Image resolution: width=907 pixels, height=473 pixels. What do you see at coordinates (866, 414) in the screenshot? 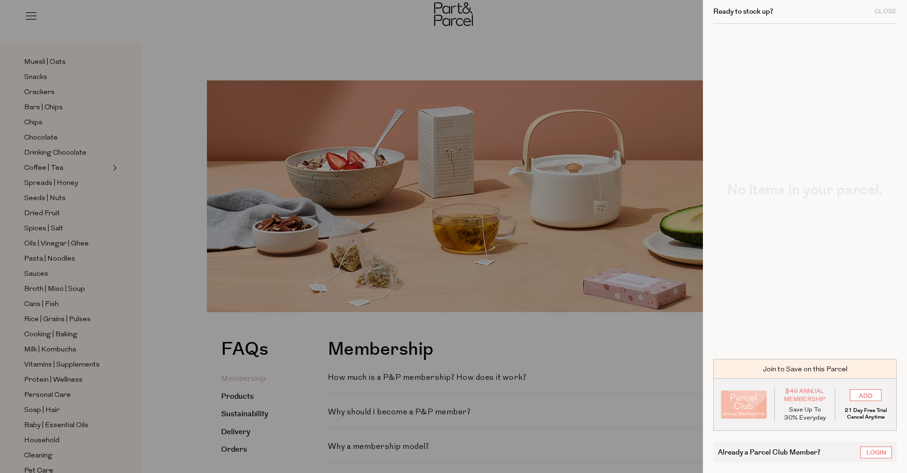
I see `p: 21 Day Free Trial Cancel Anytime` at bounding box center [866, 414].